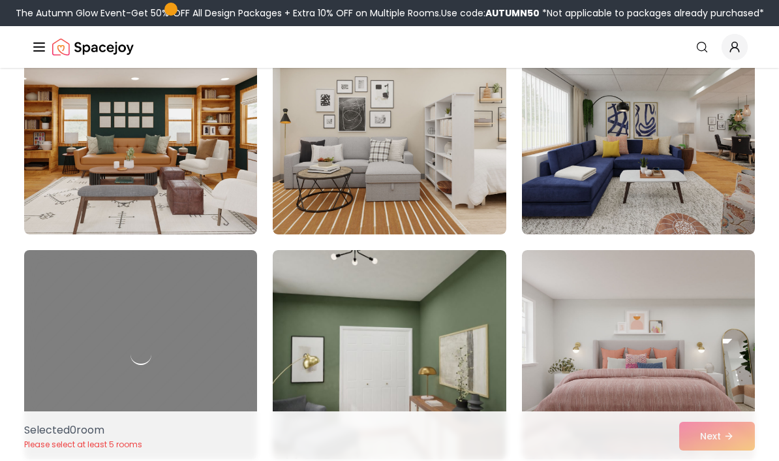  I want to click on nav: Global, so click(389, 47).